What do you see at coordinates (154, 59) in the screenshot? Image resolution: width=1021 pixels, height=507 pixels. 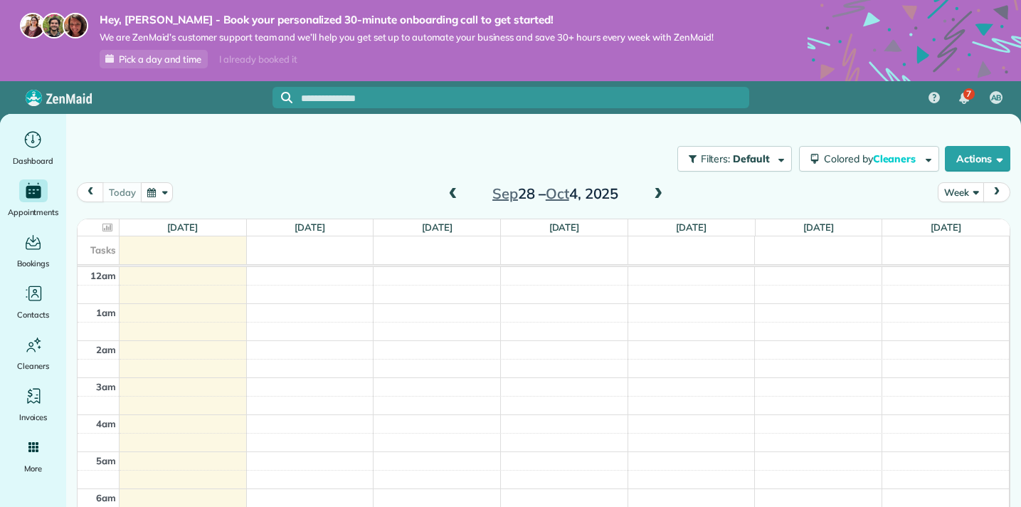 I see `a: Pick a day and time` at bounding box center [154, 59].